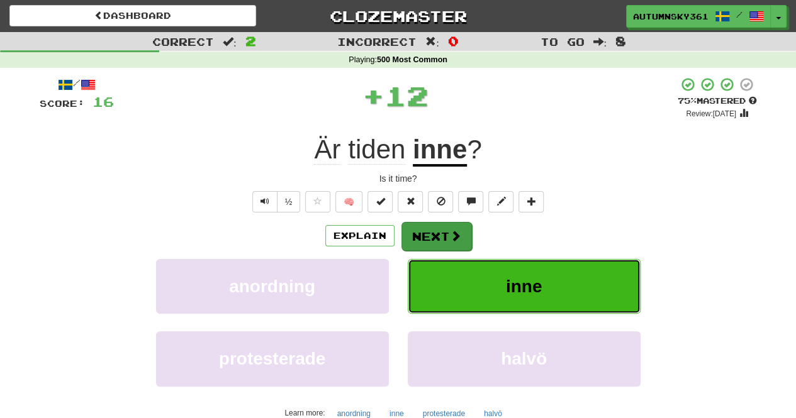 This screenshot has height=418, width=796. What do you see at coordinates (436, 236) in the screenshot?
I see `button: Next` at bounding box center [436, 236].